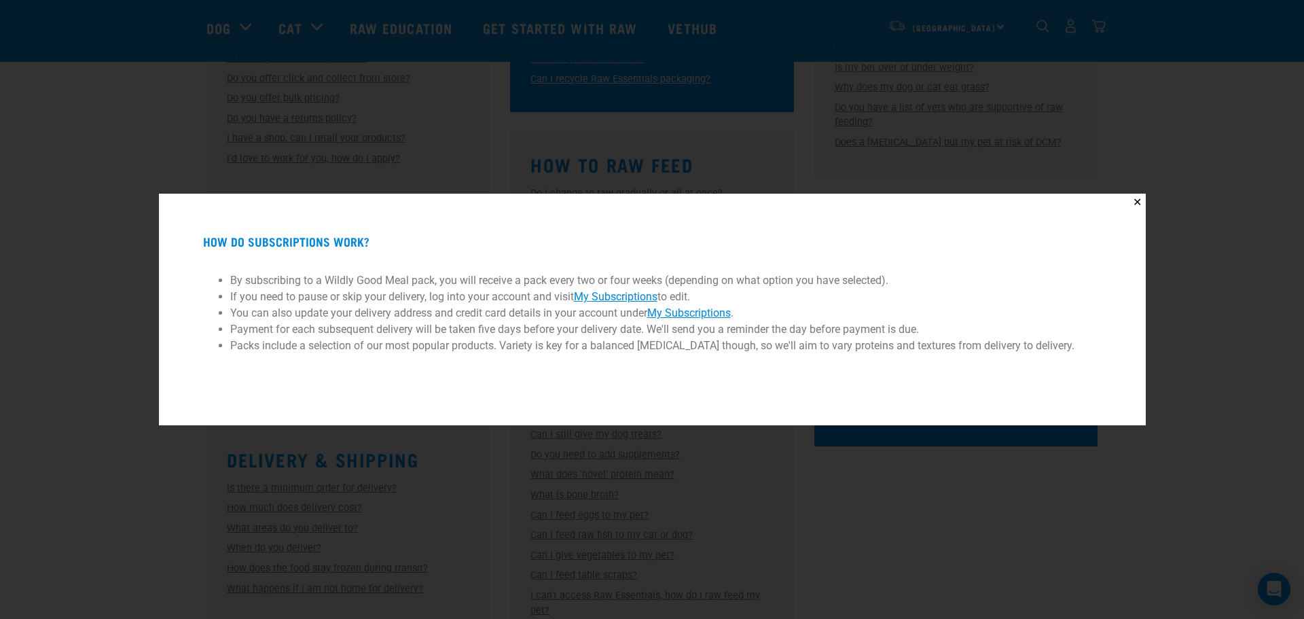  Describe the element at coordinates (652, 297) in the screenshot. I see `li: If you need to pause or skip your delivery, log into your account and visit to edit.` at that location.